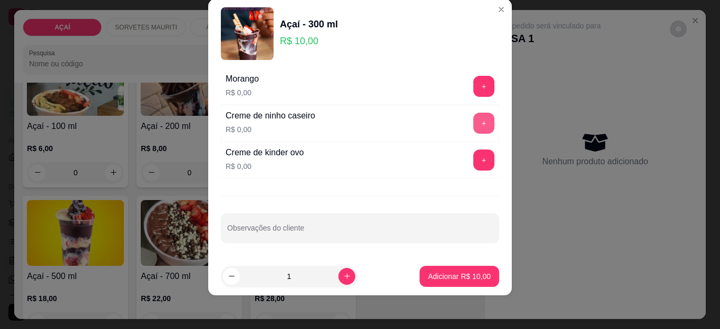 The width and height of the screenshot is (720, 329). Describe the element at coordinates (459, 277) in the screenshot. I see `p: Adicionar R$ 10,00` at that location.